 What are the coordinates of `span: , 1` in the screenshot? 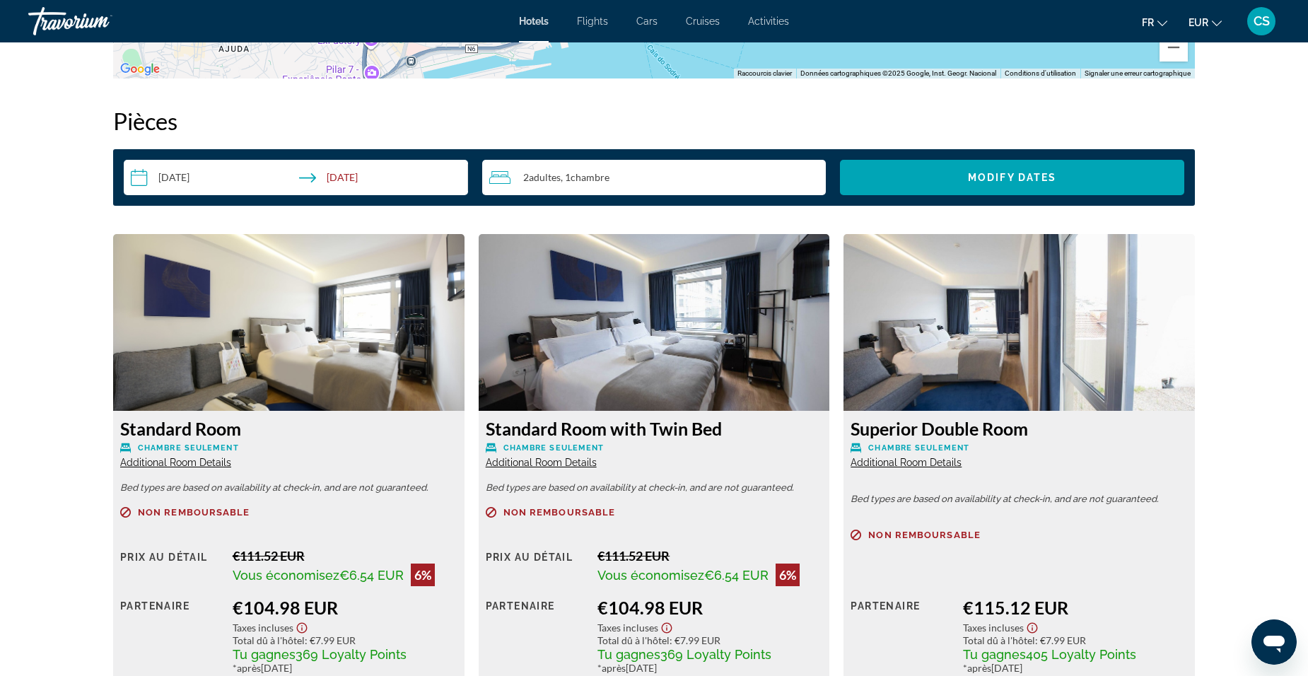 It's located at (585, 178).